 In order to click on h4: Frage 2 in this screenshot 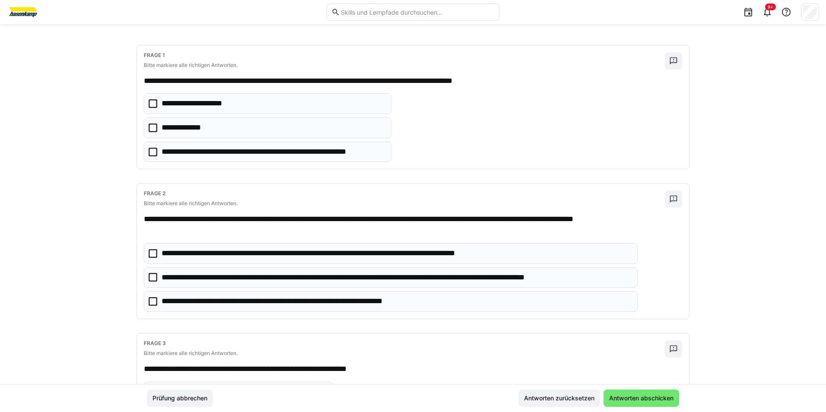, I will do `click(405, 194)`.